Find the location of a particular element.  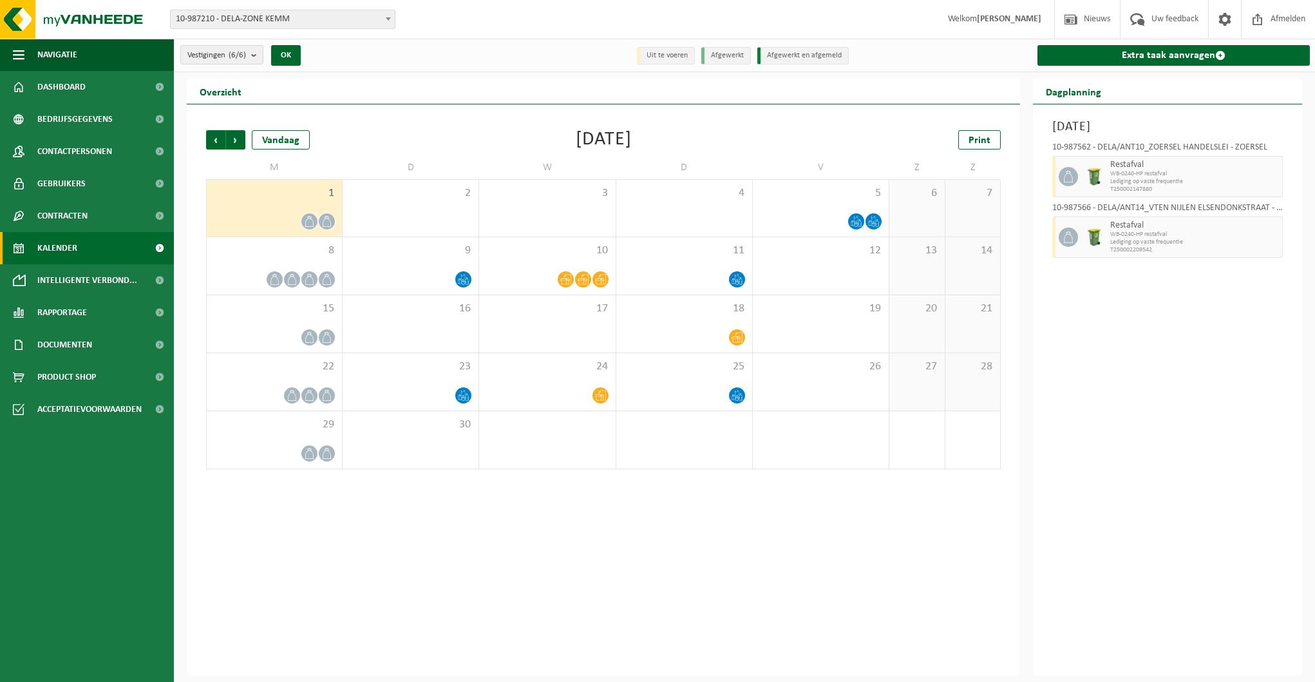

span: Dashboard is located at coordinates (61, 87).